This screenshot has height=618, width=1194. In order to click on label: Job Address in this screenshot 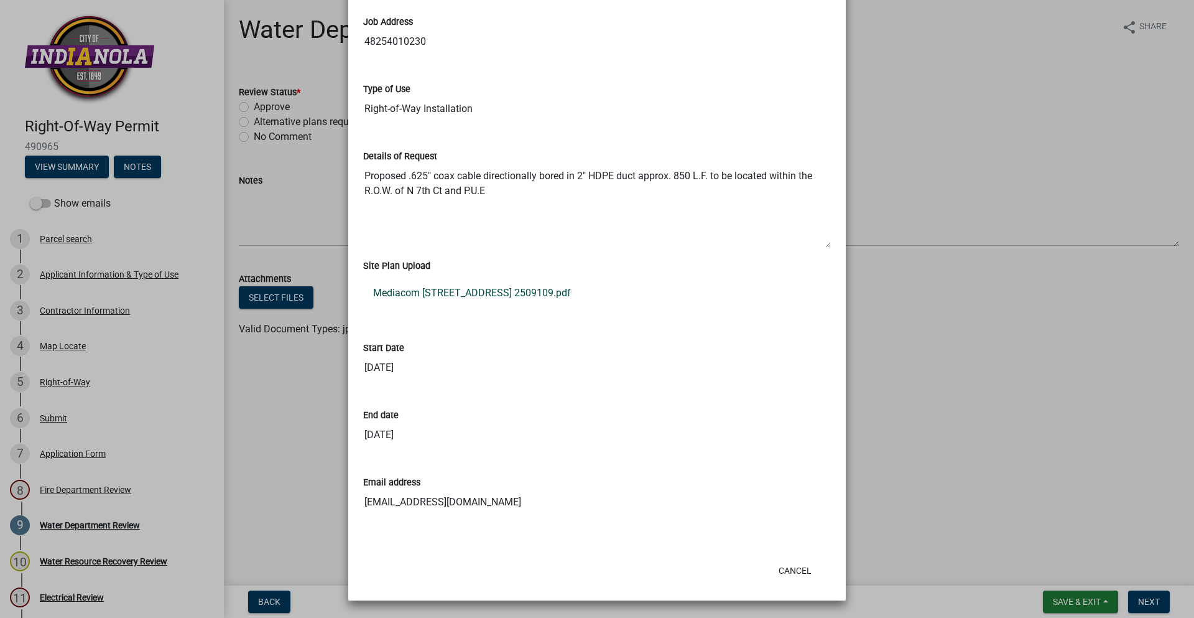, I will do `click(388, 22)`.